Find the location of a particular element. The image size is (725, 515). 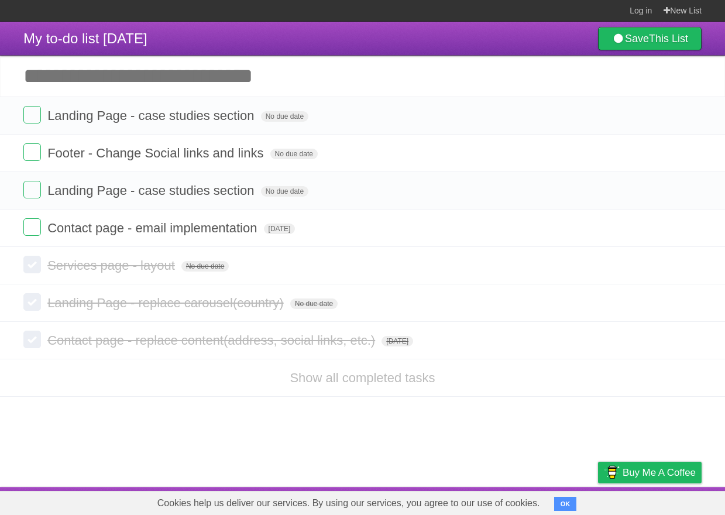

a: Developers is located at coordinates (504, 501).